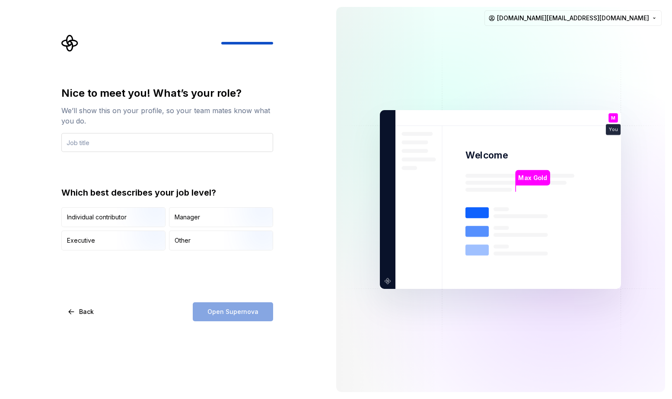  I want to click on div: Which best describes your job level?, so click(167, 193).